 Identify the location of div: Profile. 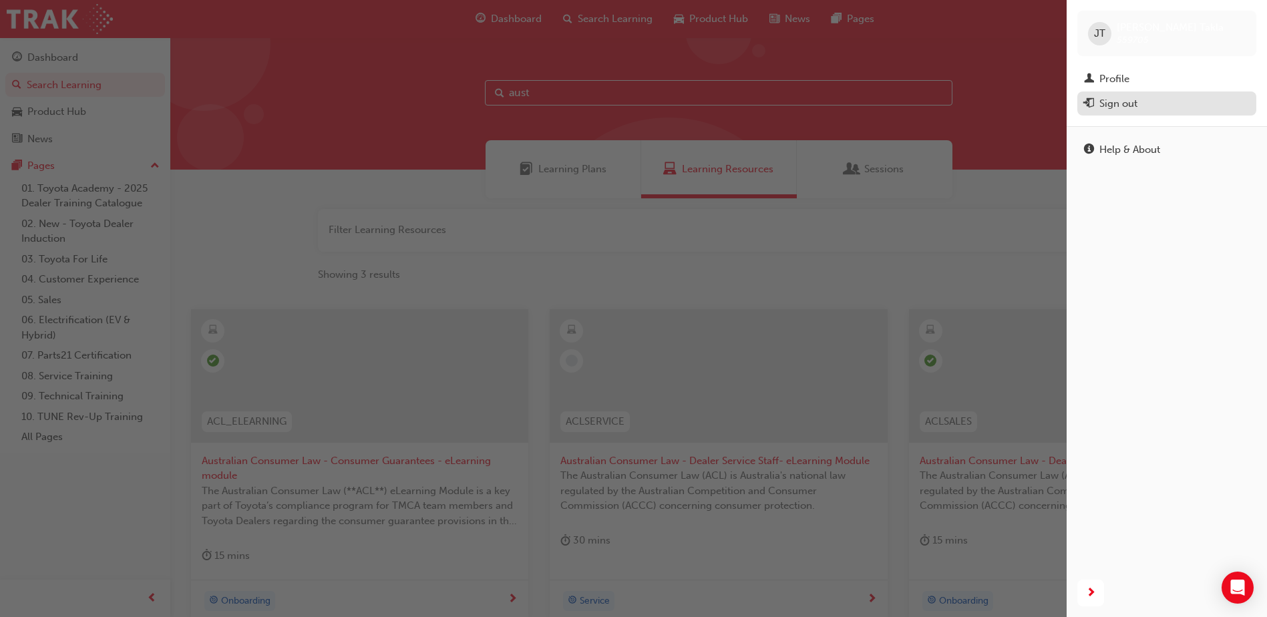
(1114, 79).